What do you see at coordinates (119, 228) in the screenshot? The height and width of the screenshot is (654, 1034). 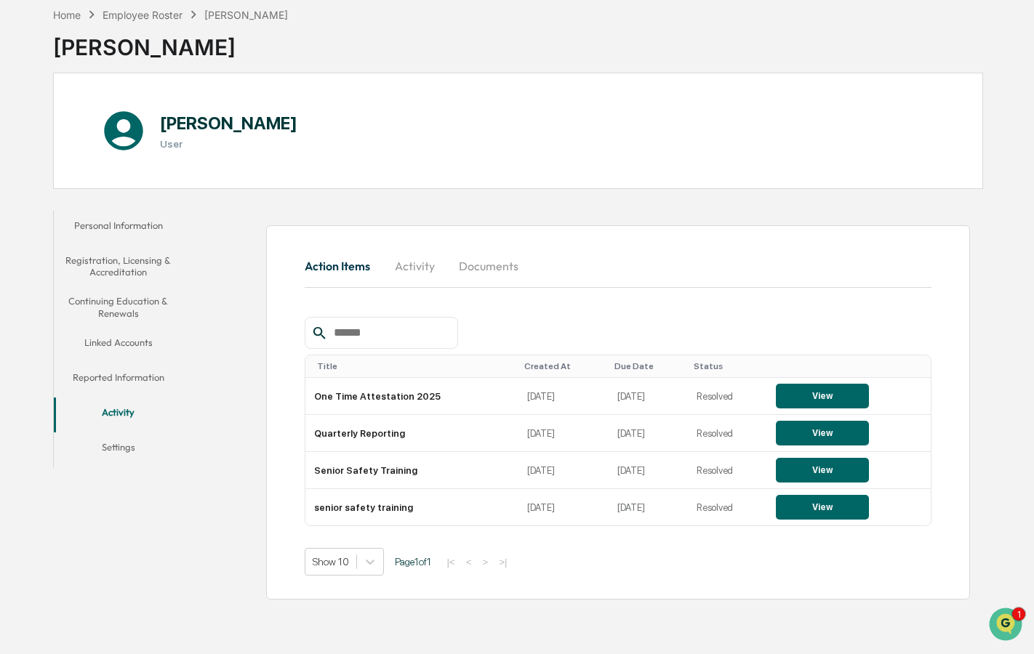 I see `button: Personal Information` at bounding box center [119, 228].